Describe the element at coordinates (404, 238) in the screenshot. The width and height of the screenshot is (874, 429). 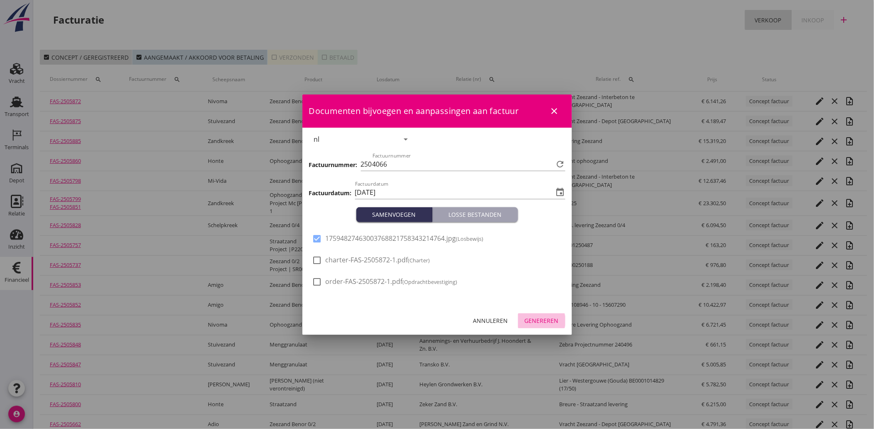
I see `span: 17594827463003768821758343214764.jpg` at that location.